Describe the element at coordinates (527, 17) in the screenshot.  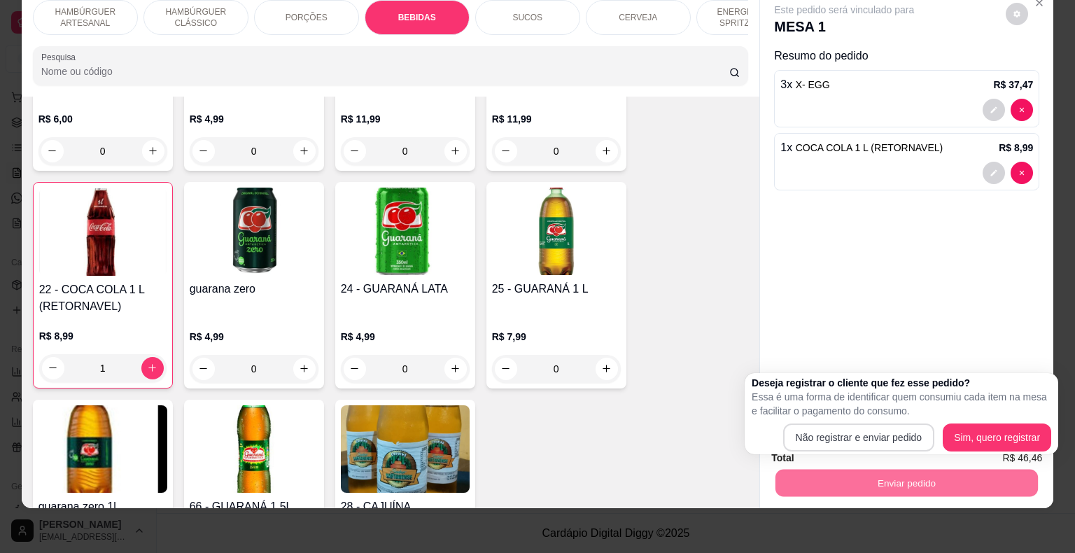
I see `p: SUCOS` at that location.